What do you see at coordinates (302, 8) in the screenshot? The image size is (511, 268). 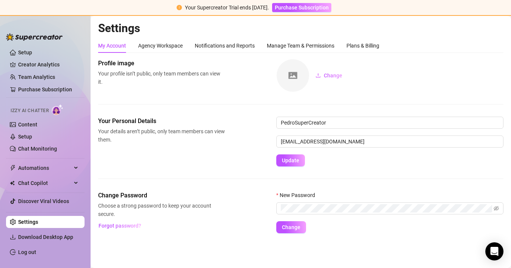 I see `span: Purchase Subscription` at bounding box center [302, 8].